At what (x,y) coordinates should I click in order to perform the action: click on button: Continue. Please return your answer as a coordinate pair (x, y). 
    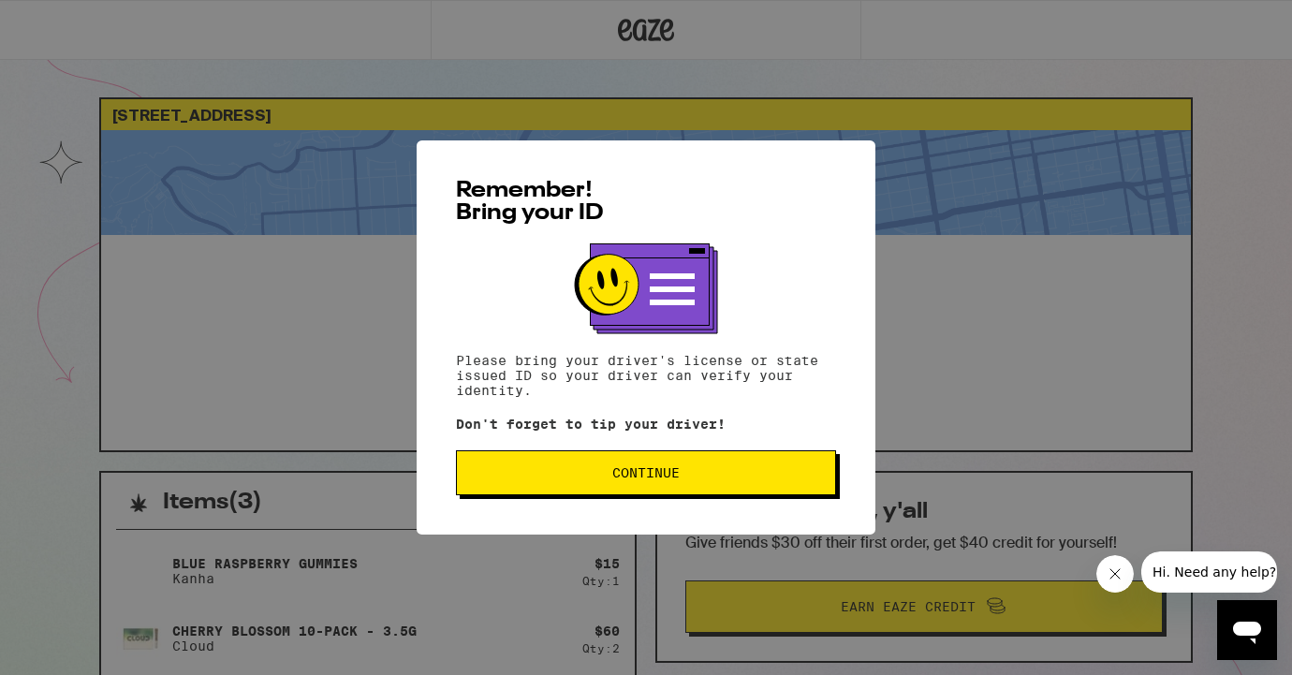
    Looking at the image, I should click on (646, 473).